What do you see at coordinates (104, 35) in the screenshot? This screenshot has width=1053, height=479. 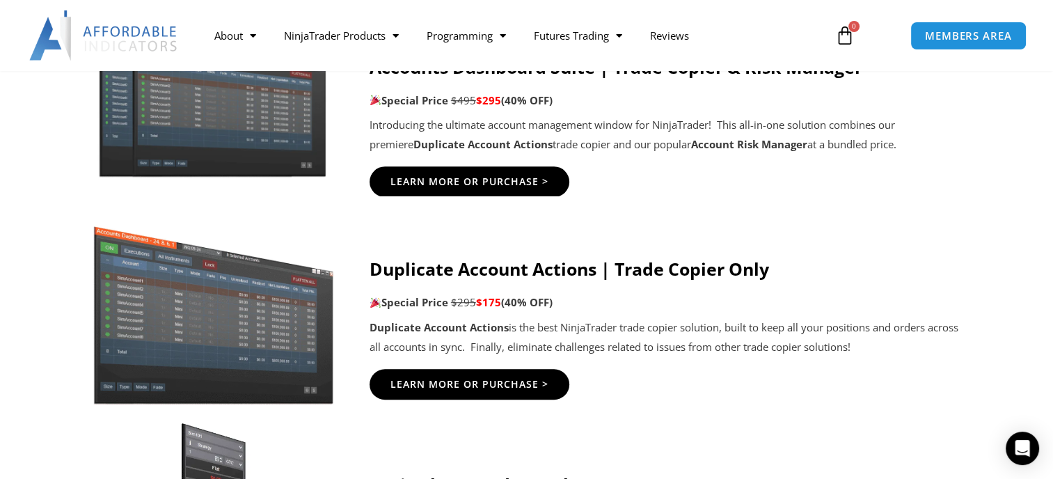 I see `img: LogoAI | Affordable Indicators – NinjaTrader` at bounding box center [104, 35].